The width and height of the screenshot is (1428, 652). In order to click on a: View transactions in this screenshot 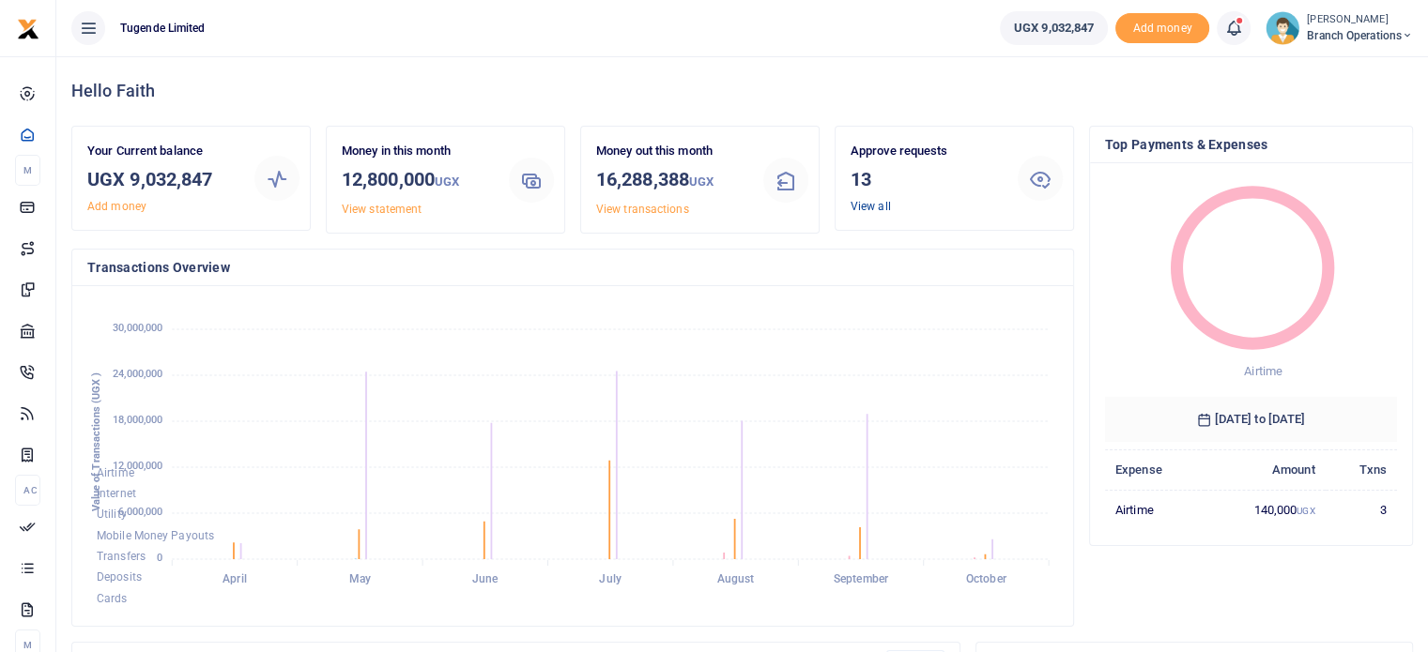, I will do `click(642, 209)`.